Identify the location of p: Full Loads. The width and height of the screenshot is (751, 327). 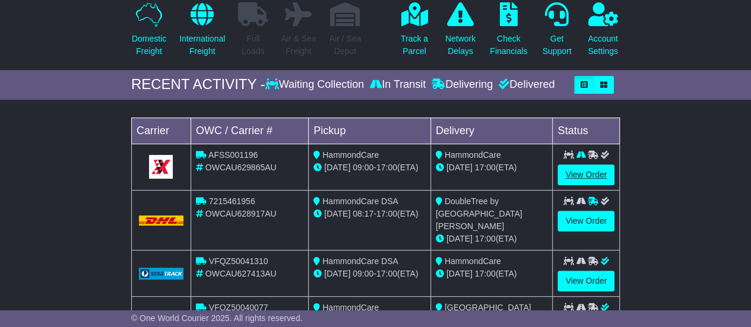
(253, 45).